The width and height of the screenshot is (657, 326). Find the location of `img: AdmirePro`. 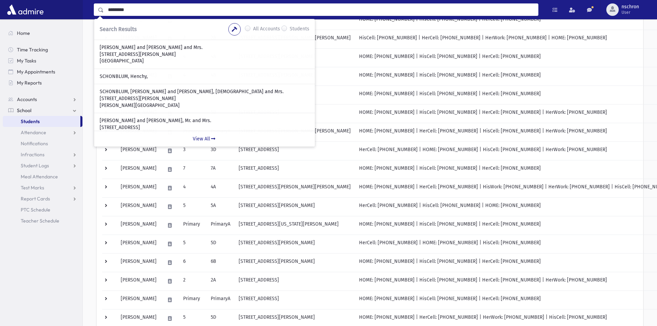

img: AdmirePro is located at coordinates (25, 10).